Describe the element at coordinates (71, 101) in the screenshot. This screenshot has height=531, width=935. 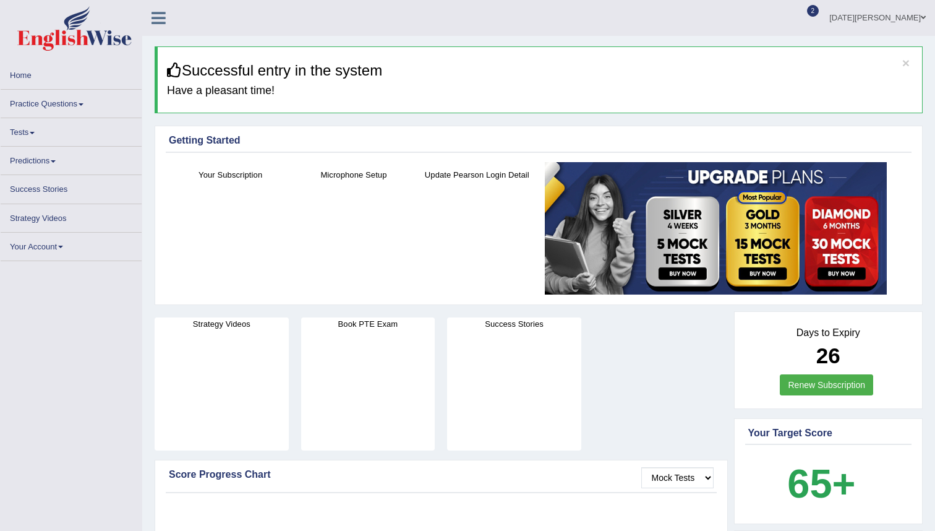
I see `a: Practice Questions` at that location.